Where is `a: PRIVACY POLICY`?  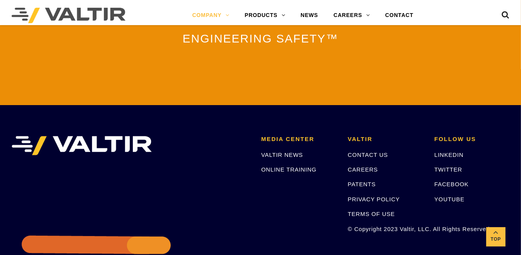
a: PRIVACY POLICY is located at coordinates (374, 199).